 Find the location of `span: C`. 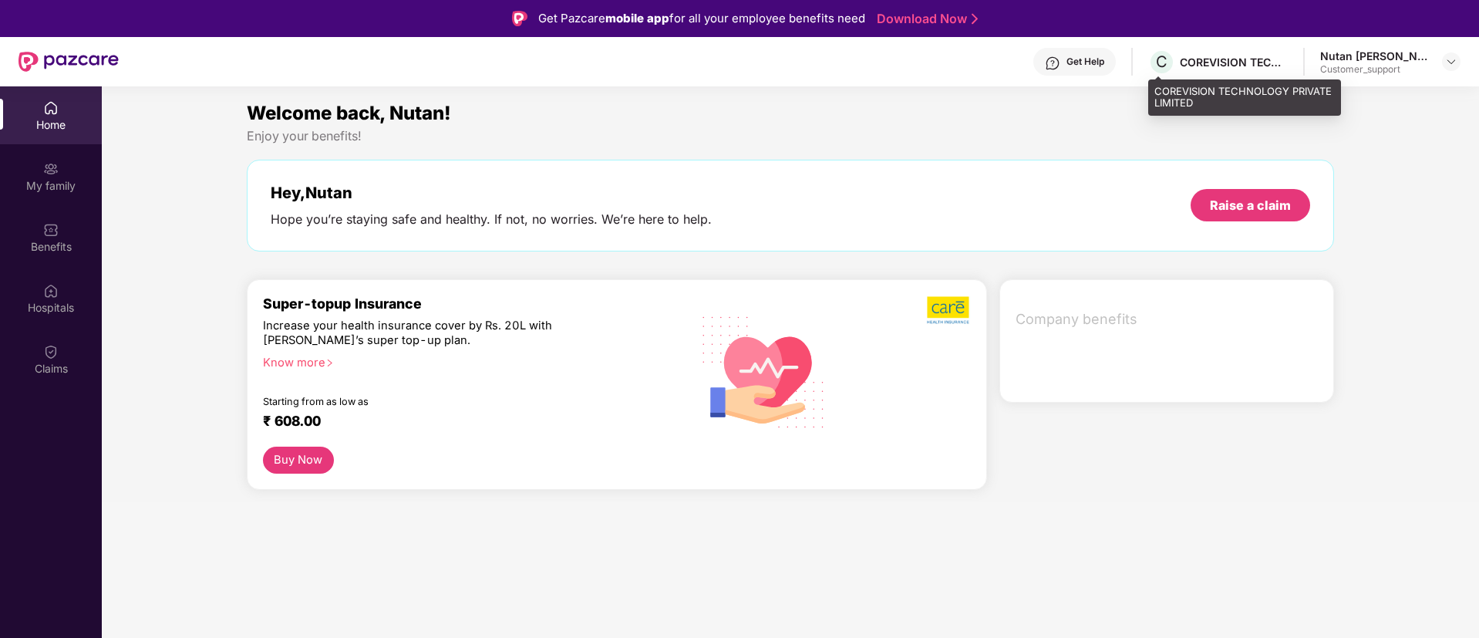

span: C is located at coordinates (1161, 62).